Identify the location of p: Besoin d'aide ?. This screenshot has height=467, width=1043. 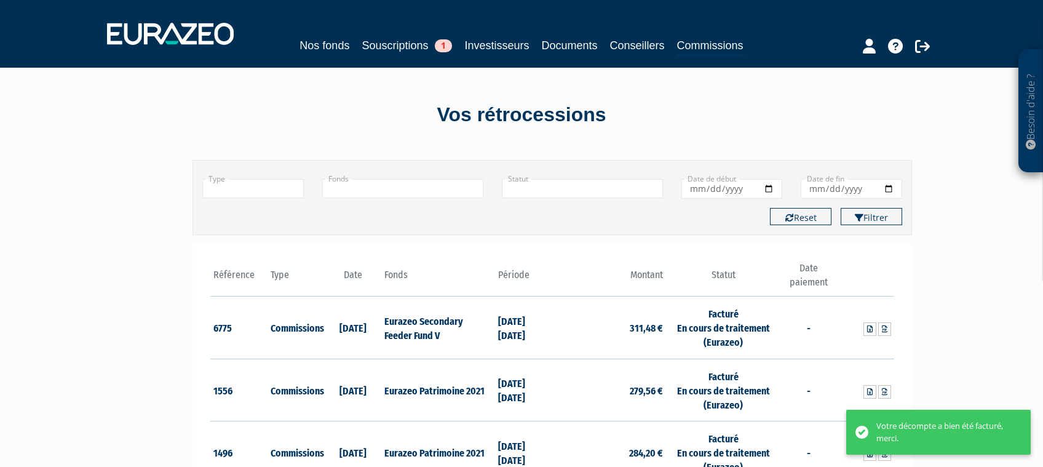
(1031, 111).